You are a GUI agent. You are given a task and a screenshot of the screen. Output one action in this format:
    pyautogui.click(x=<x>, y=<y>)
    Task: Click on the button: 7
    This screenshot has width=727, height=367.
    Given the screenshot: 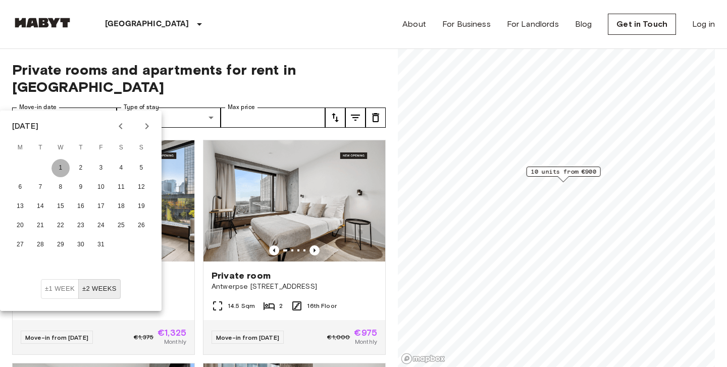 What is the action you would take?
    pyautogui.click(x=40, y=187)
    